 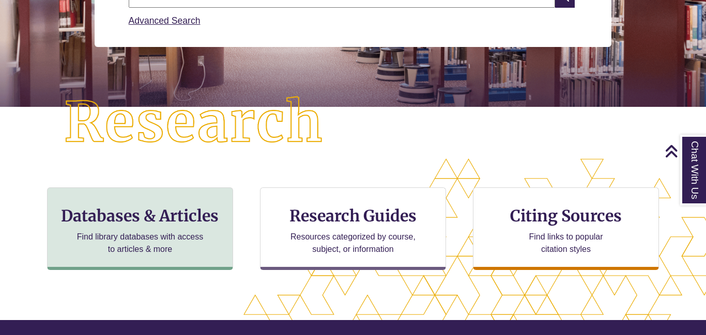 I want to click on a: Back to Top, so click(x=684, y=151).